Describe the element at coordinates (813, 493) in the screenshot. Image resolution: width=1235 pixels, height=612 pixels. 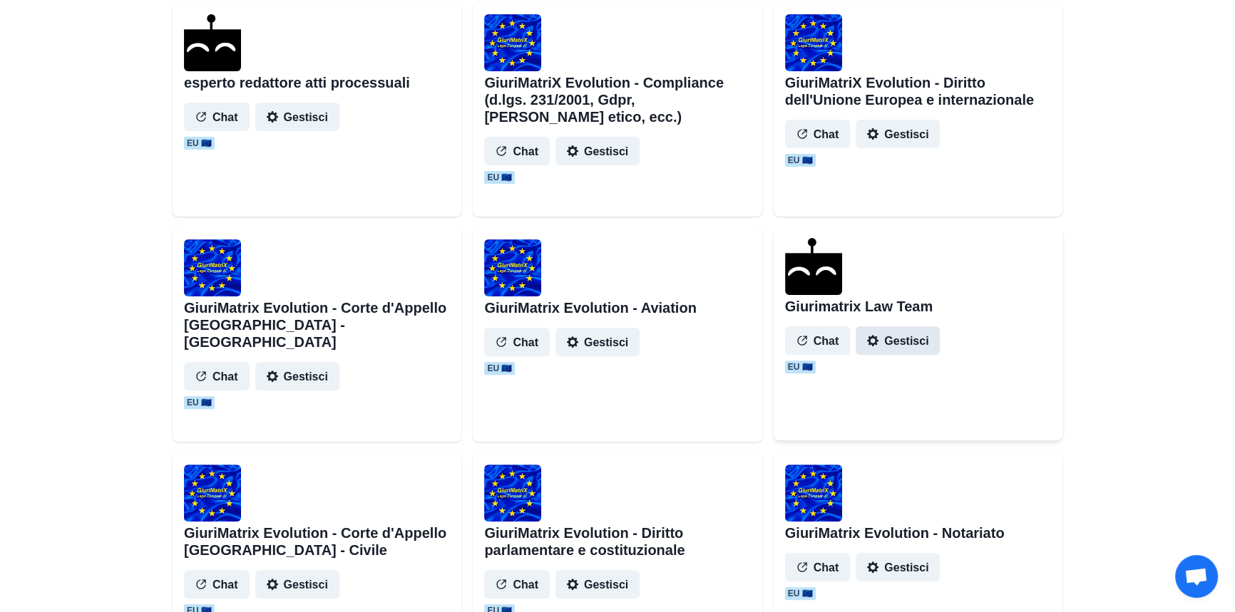
I see `img: user%2F1706%2Fcd78cf1f-0b10-4fa1-aded-0ecb84d0573d` at that location.